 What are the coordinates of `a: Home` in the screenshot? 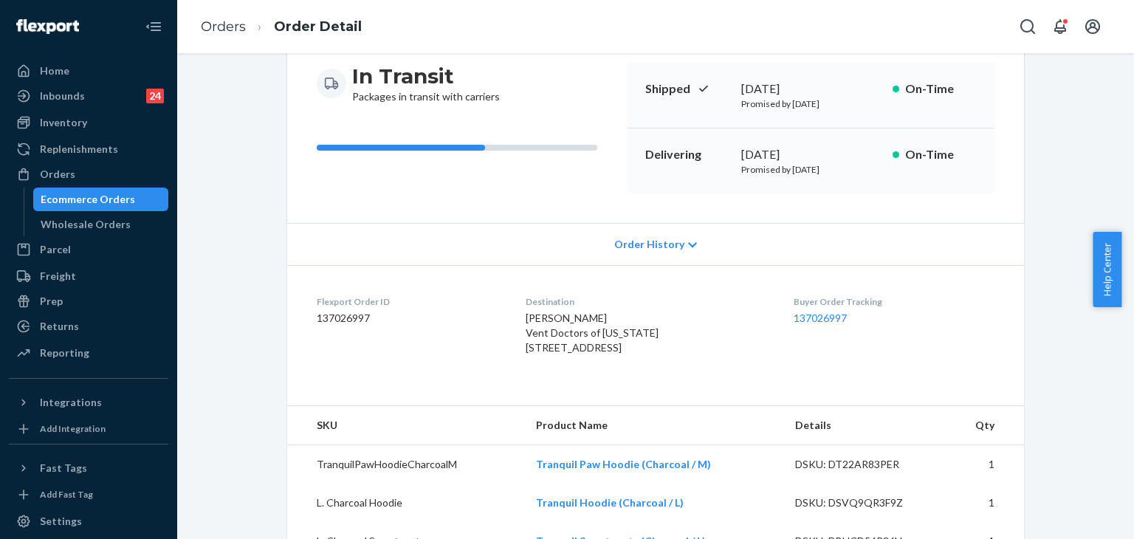 It's located at (89, 71).